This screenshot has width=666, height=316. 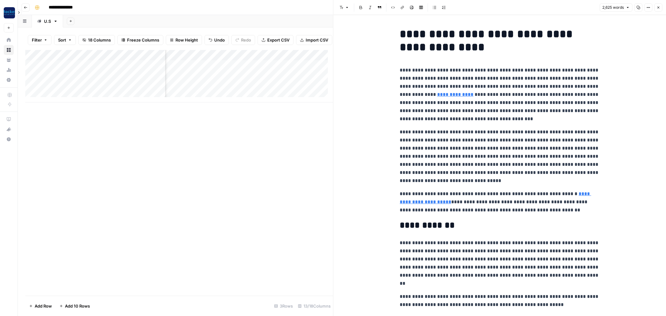 I want to click on span: Freeze Columns, so click(x=143, y=40).